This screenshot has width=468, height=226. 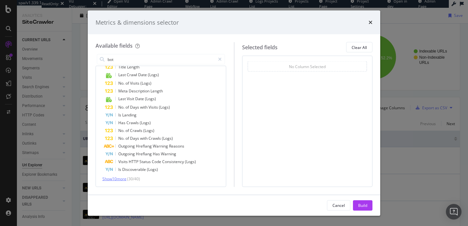 I want to click on span: Discoverable, so click(x=134, y=170).